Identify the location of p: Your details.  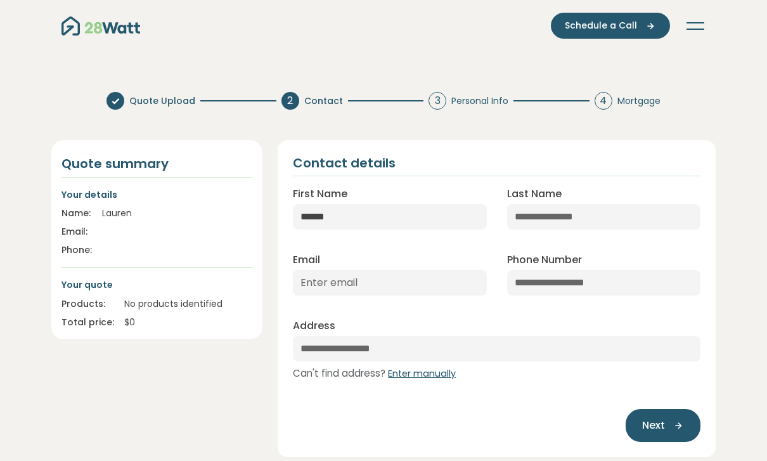
(157, 195).